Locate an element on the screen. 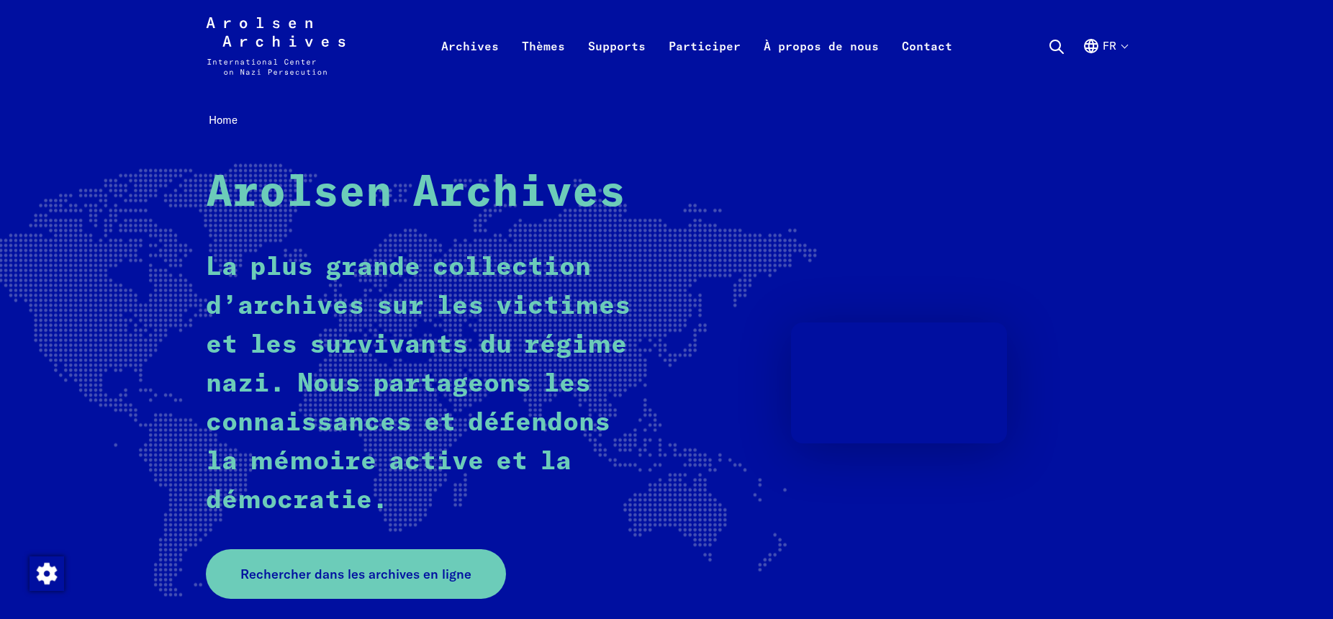 The width and height of the screenshot is (1333, 619). div: Modification du consentement is located at coordinates (46, 573).